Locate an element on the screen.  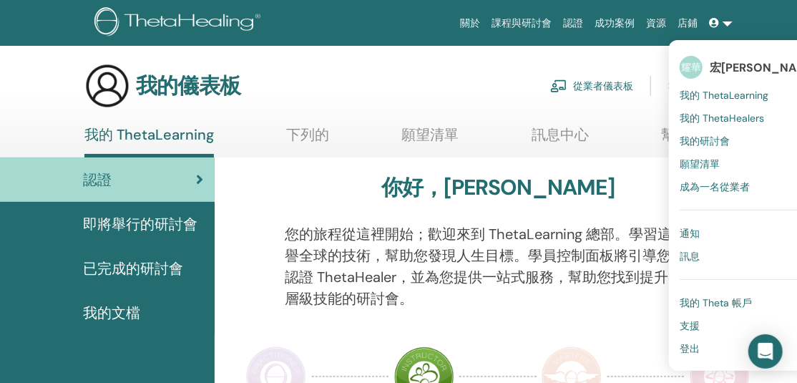
a: 我的 ThetaLearning is located at coordinates (149, 142).